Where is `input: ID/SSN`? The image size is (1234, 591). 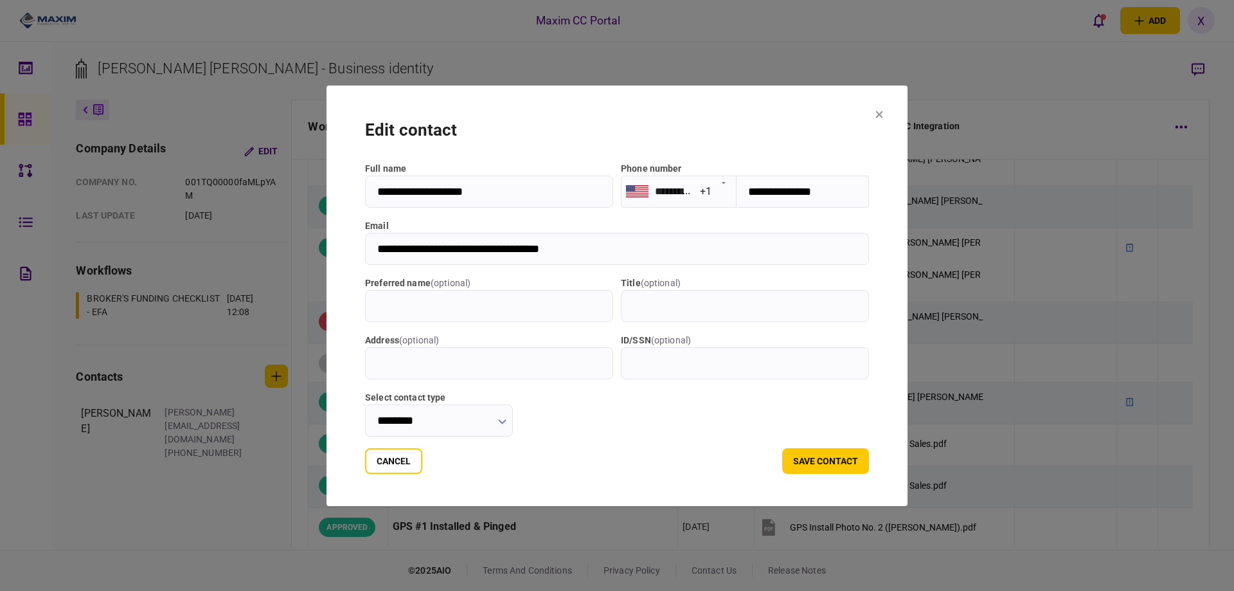
input: ID/SSN is located at coordinates (745, 363).